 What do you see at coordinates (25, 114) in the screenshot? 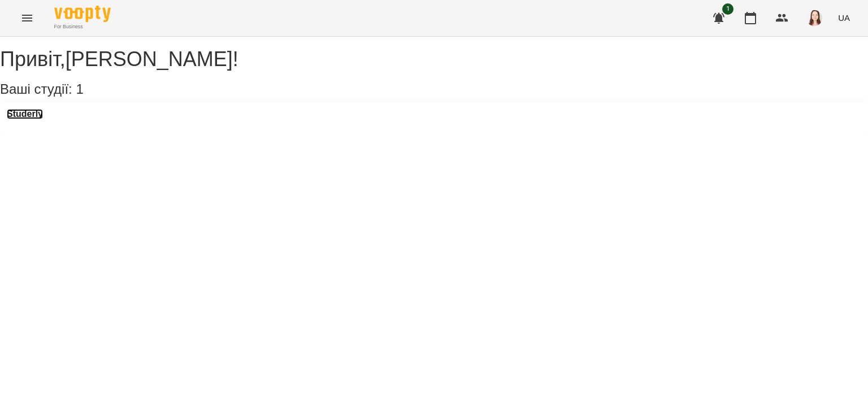
I see `a: Studerly` at bounding box center [25, 114].